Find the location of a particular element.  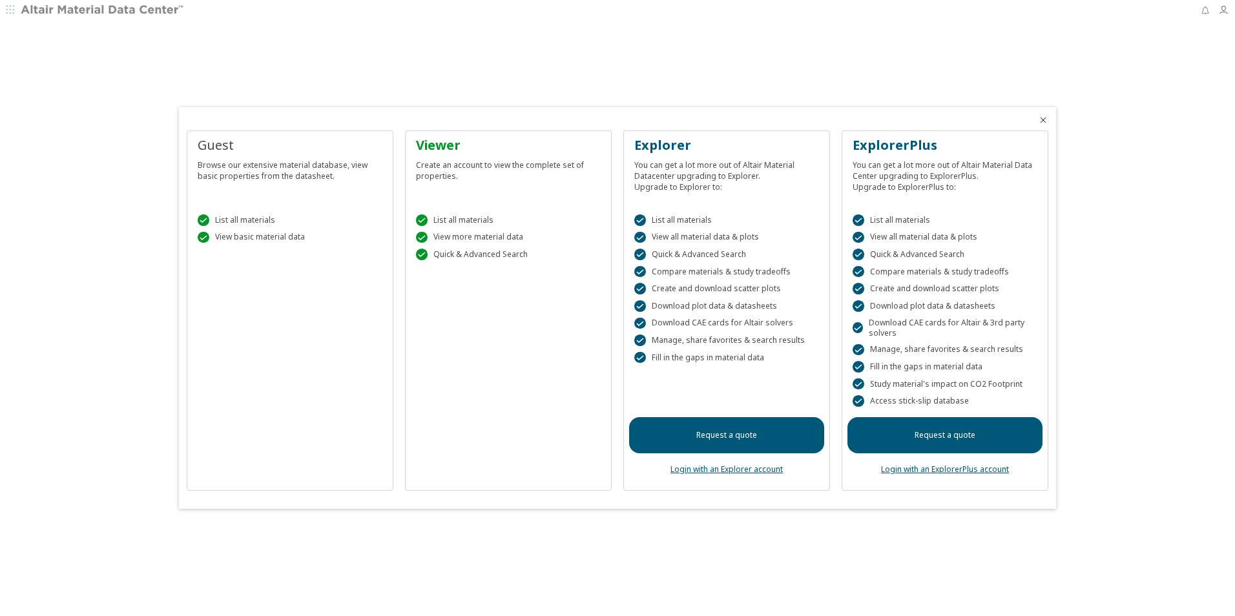

a: Login with an ExplorerPlus account is located at coordinates (945, 469).